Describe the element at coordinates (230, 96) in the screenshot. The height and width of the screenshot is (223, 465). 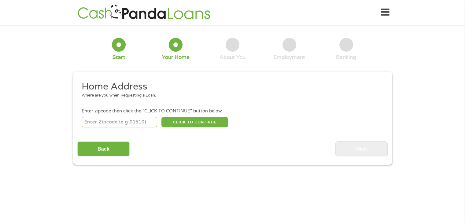
I see `div: Where are you when Requesting a Loan.` at that location.